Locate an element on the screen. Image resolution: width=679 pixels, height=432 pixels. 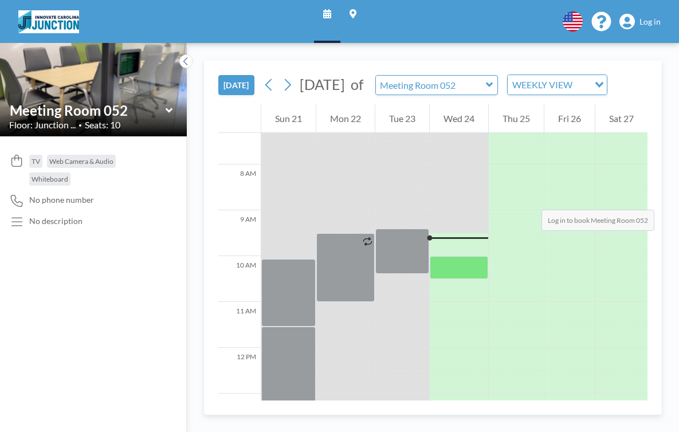
div: Fri 26 is located at coordinates (570, 119).